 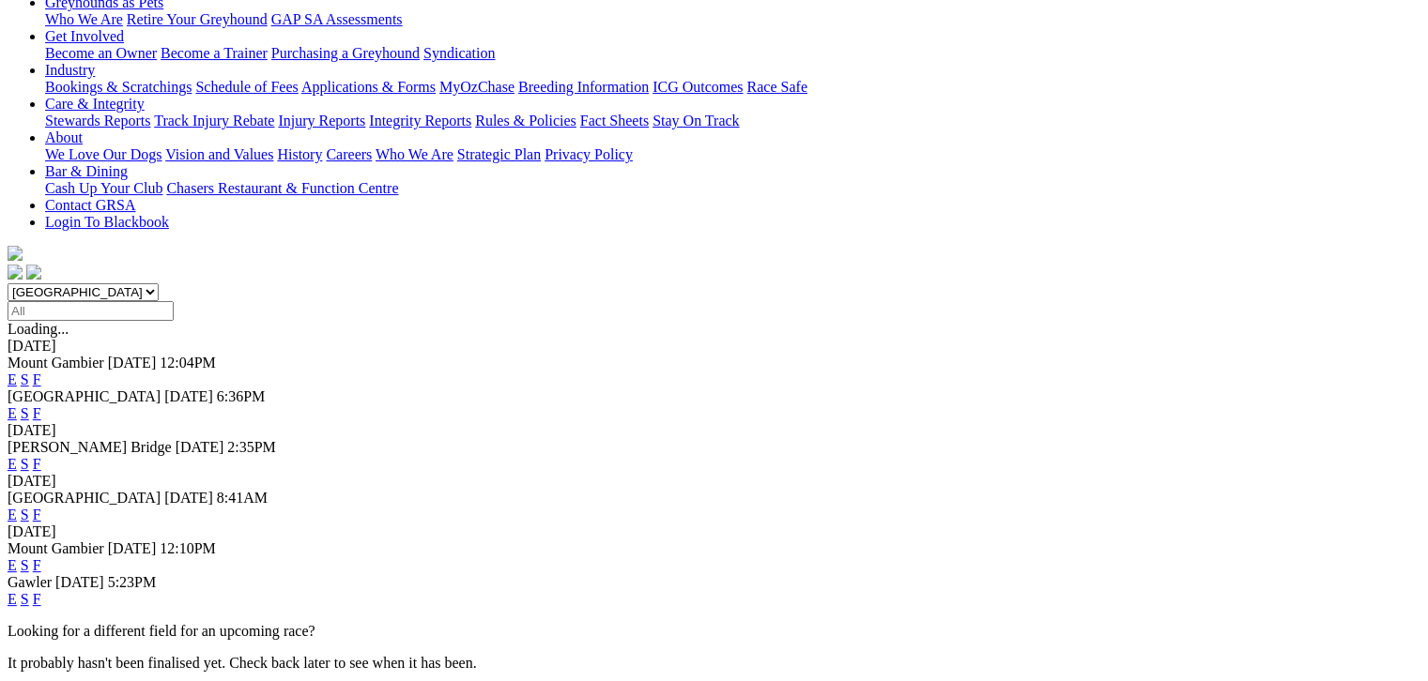 What do you see at coordinates (103, 154) in the screenshot?
I see `a: We Love Our Dogs` at bounding box center [103, 154].